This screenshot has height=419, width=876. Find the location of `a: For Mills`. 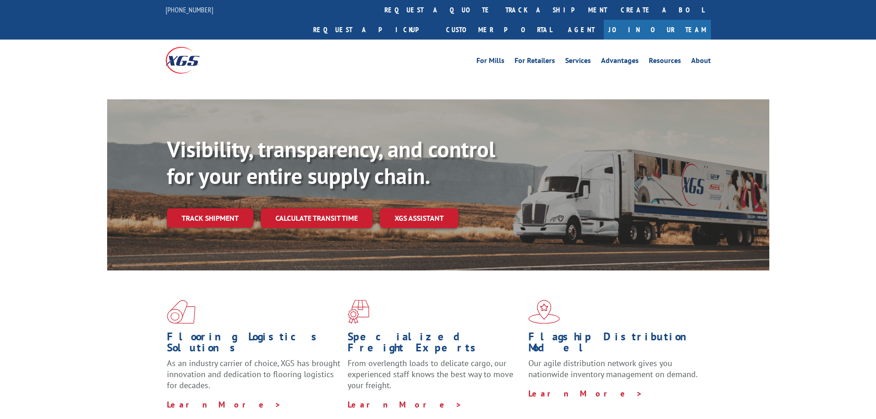

a: For Mills is located at coordinates (490, 62).